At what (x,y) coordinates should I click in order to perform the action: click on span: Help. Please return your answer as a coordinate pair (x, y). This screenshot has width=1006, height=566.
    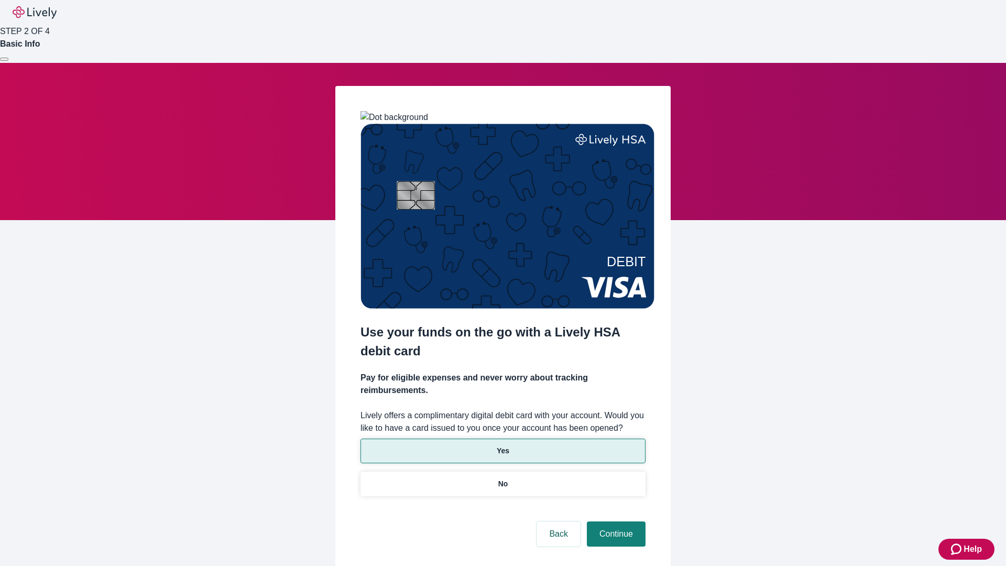
    Looking at the image, I should click on (973, 549).